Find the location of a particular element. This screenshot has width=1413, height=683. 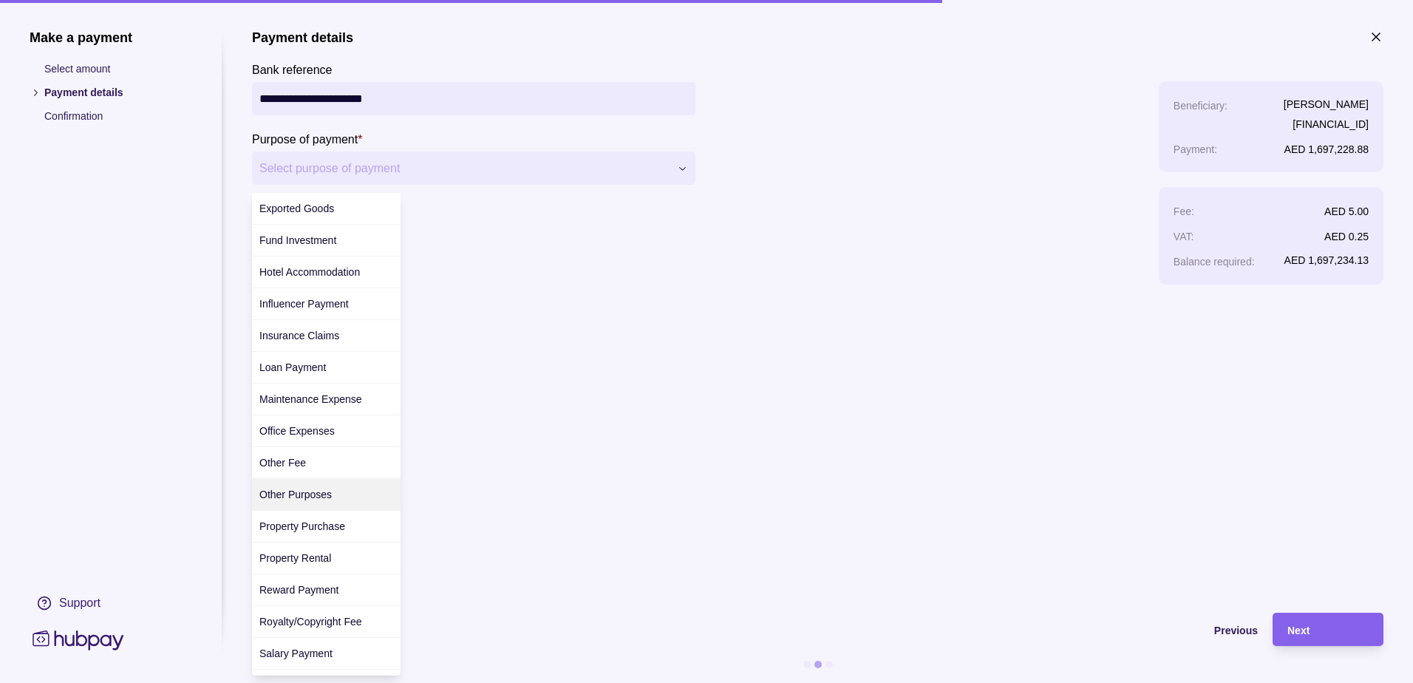

span: Loan Payment is located at coordinates (293, 367).